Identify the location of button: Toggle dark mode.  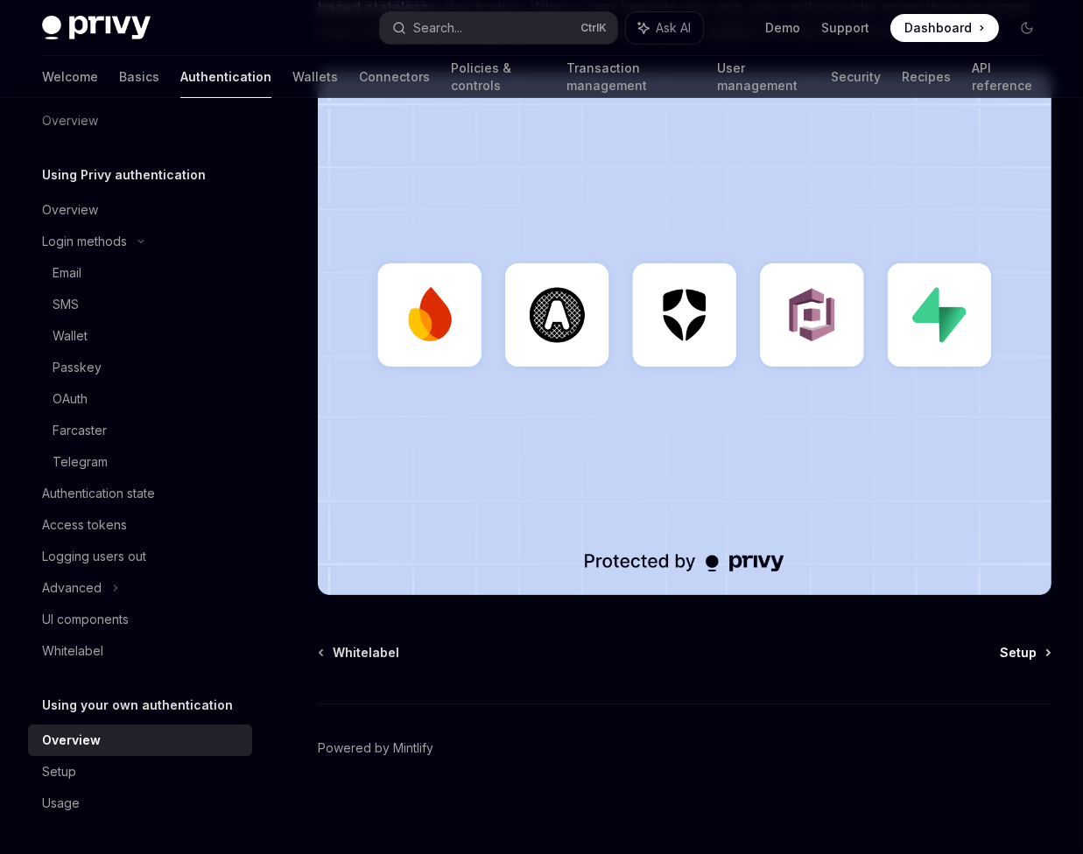
(1027, 28).